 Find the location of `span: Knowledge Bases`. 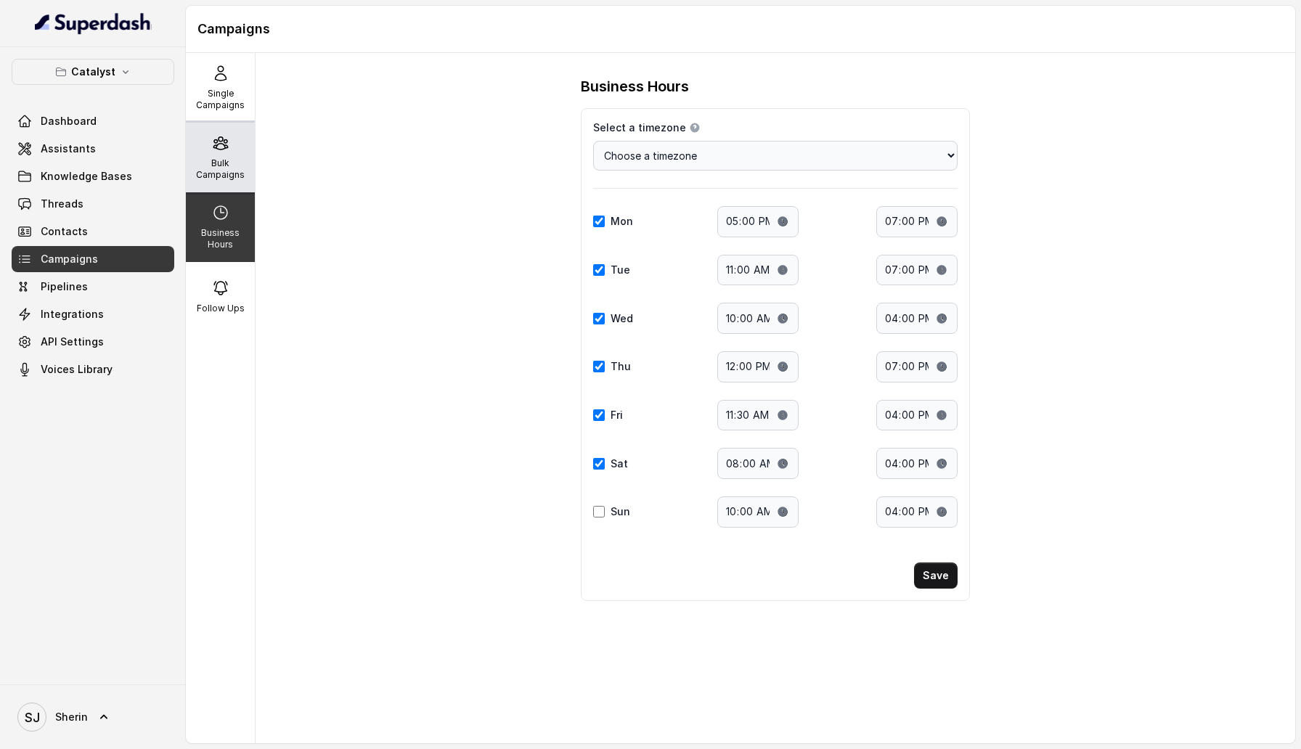

span: Knowledge Bases is located at coordinates (86, 176).